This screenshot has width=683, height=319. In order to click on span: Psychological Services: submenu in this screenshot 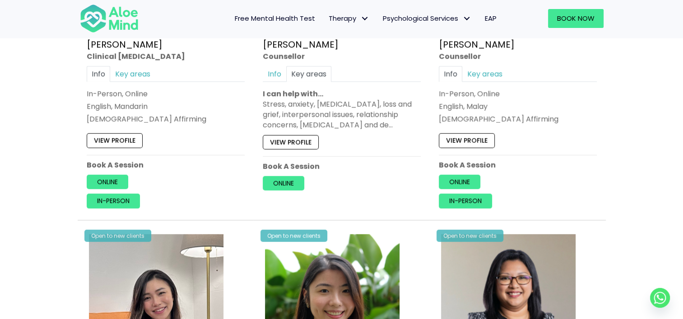, I will do `click(467, 19)`.